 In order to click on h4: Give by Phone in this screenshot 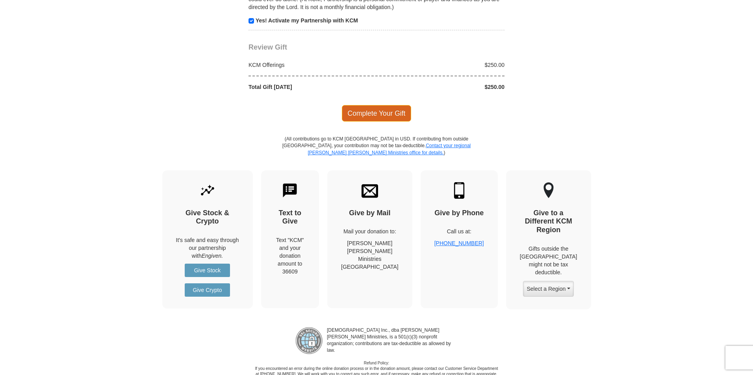, I will do `click(459, 213)`.